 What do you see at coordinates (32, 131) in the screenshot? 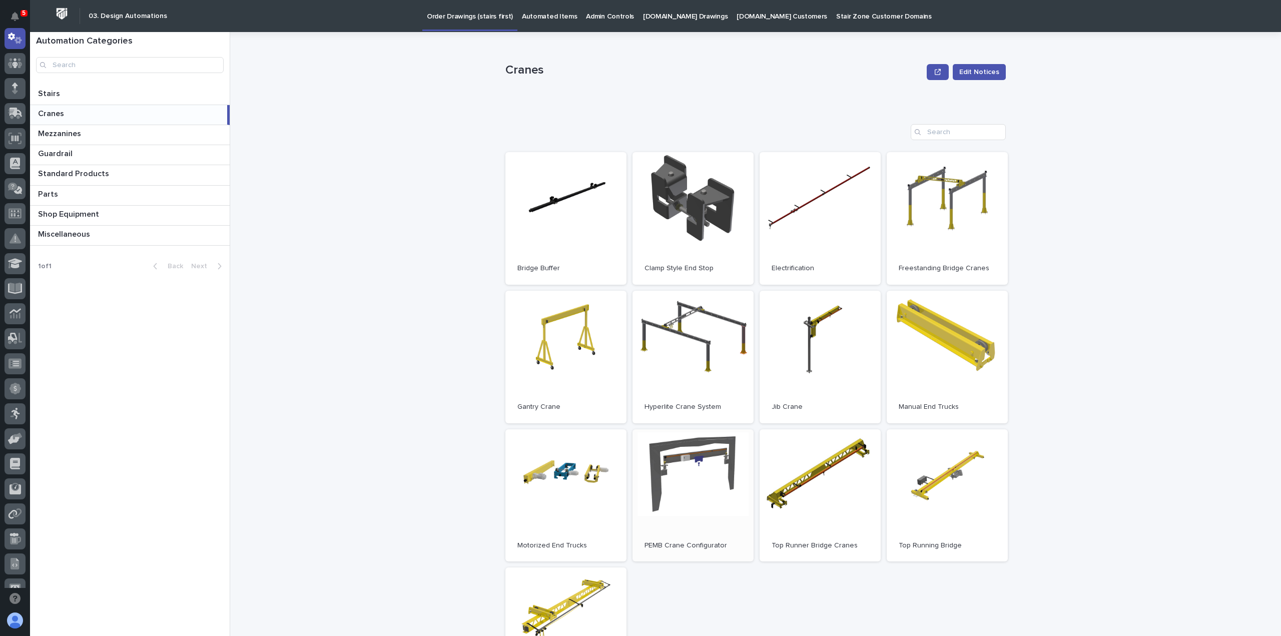
I see `a: 📖Help Docs` at bounding box center [32, 131].